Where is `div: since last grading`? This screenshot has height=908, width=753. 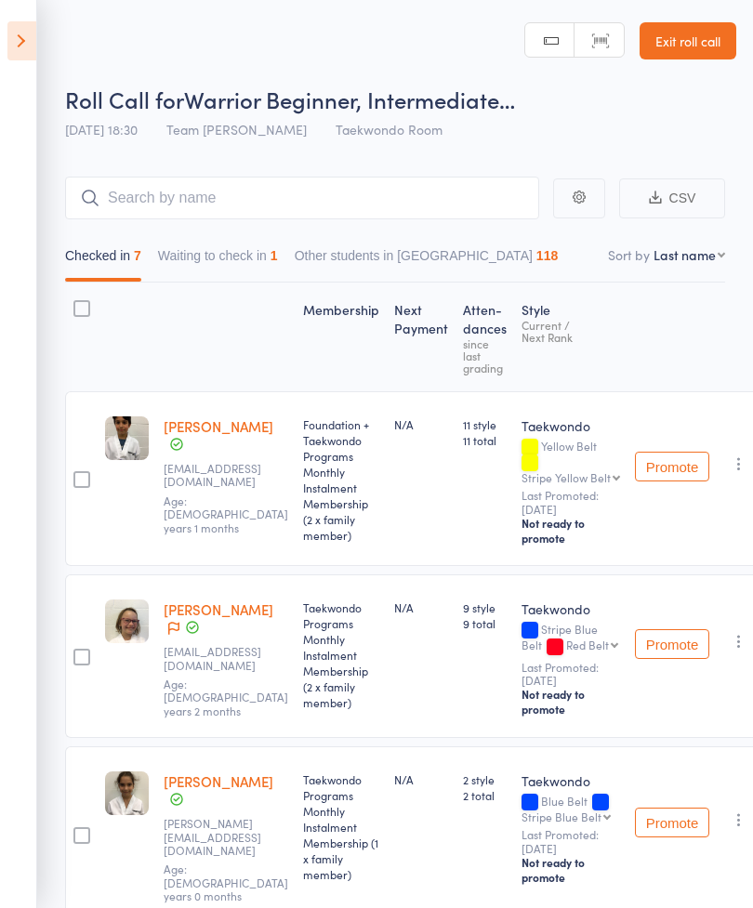
div: since last grading is located at coordinates (484, 355).